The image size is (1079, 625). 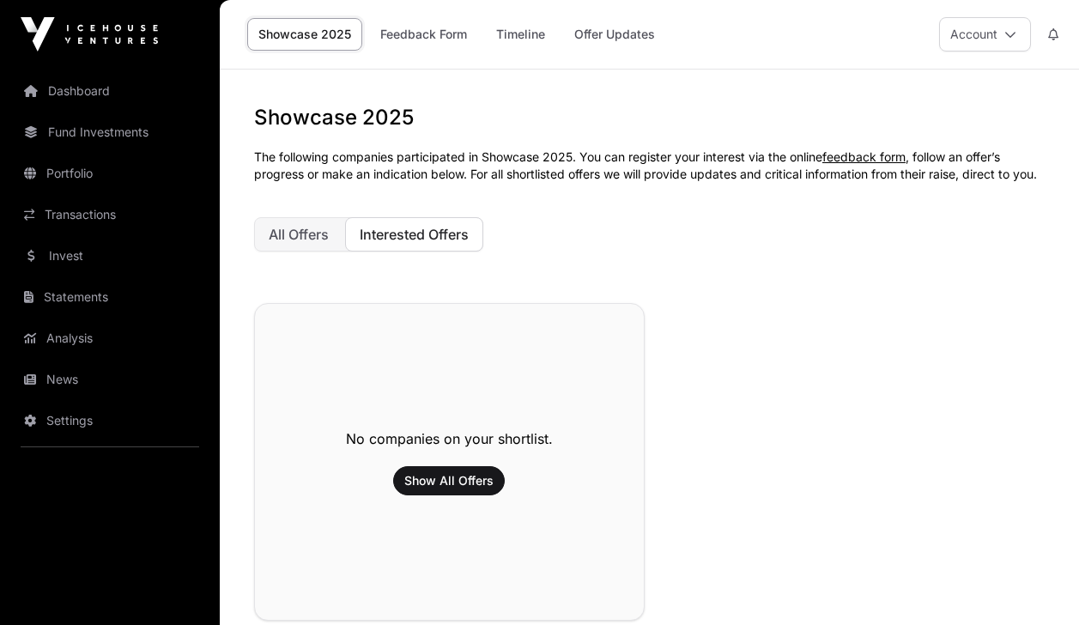 I want to click on button: Show All Offers, so click(x=449, y=481).